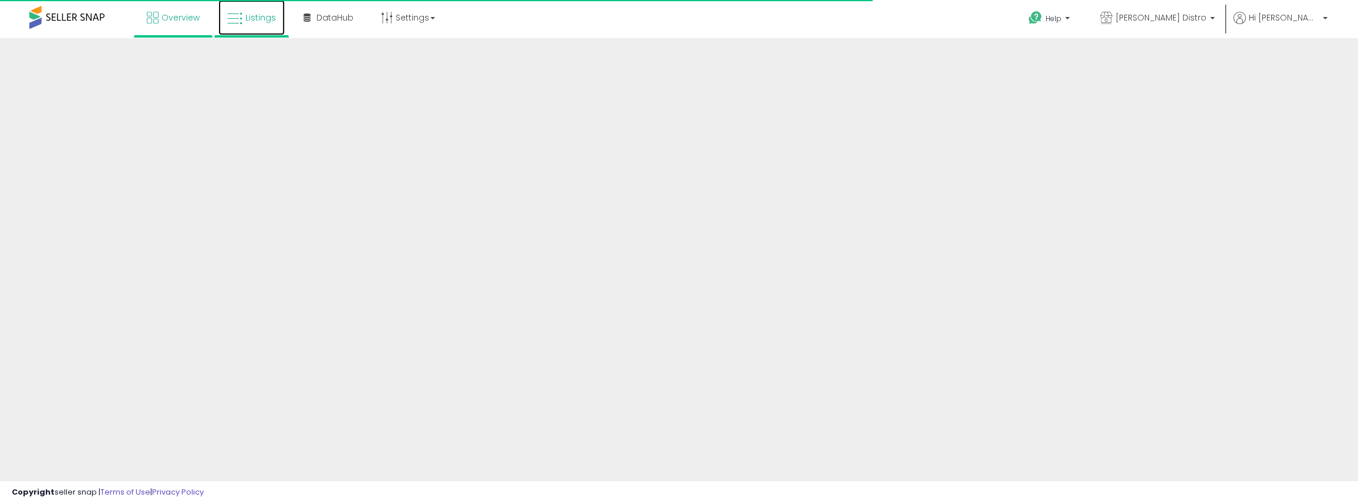 This screenshot has height=504, width=1358. Describe the element at coordinates (1035, 18) in the screenshot. I see `i: Get Help` at that location.